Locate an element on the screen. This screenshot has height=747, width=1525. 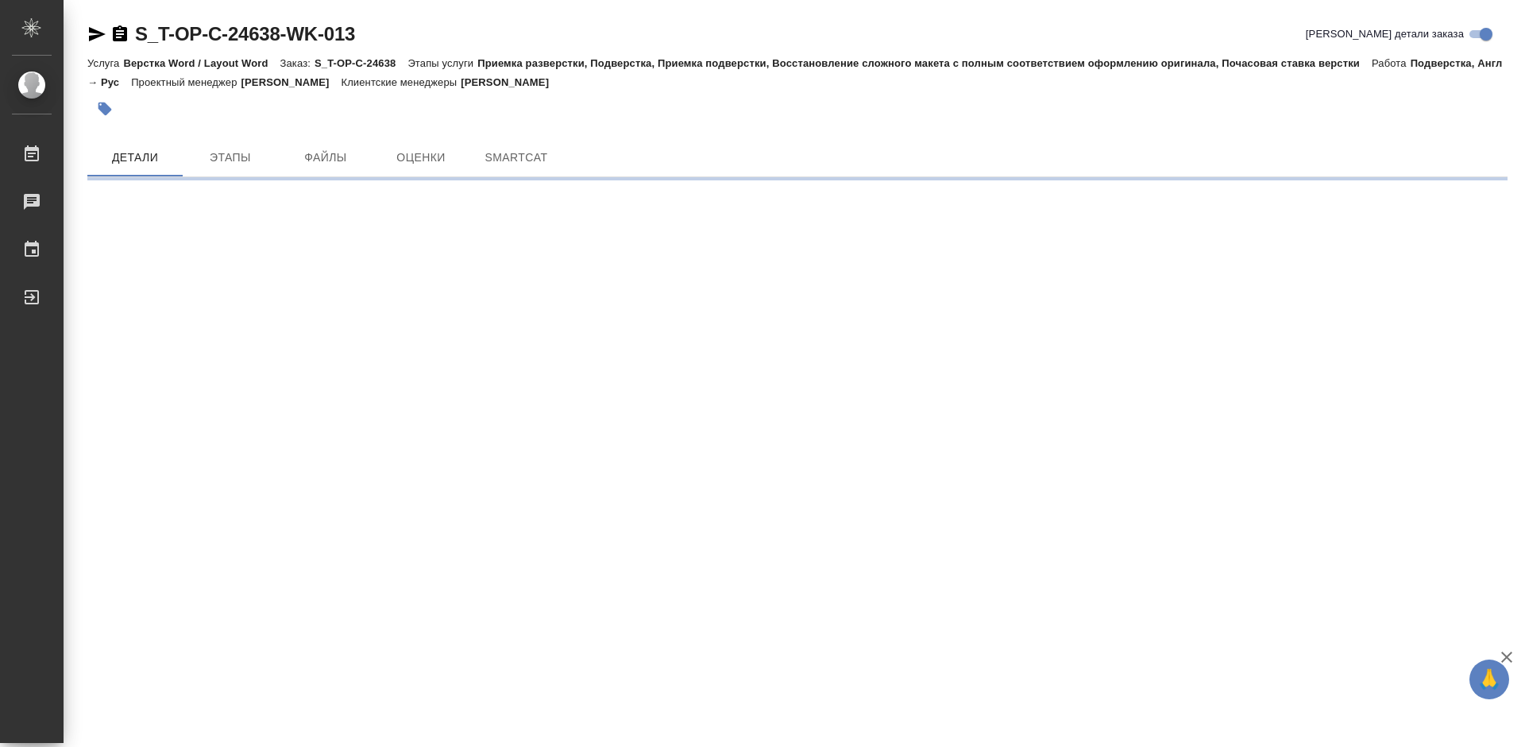
span: Оценки is located at coordinates (421, 157).